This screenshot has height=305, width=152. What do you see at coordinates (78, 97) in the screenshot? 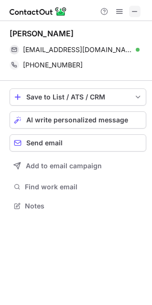
I see `button: save-profile-one-click` at bounding box center [78, 97].